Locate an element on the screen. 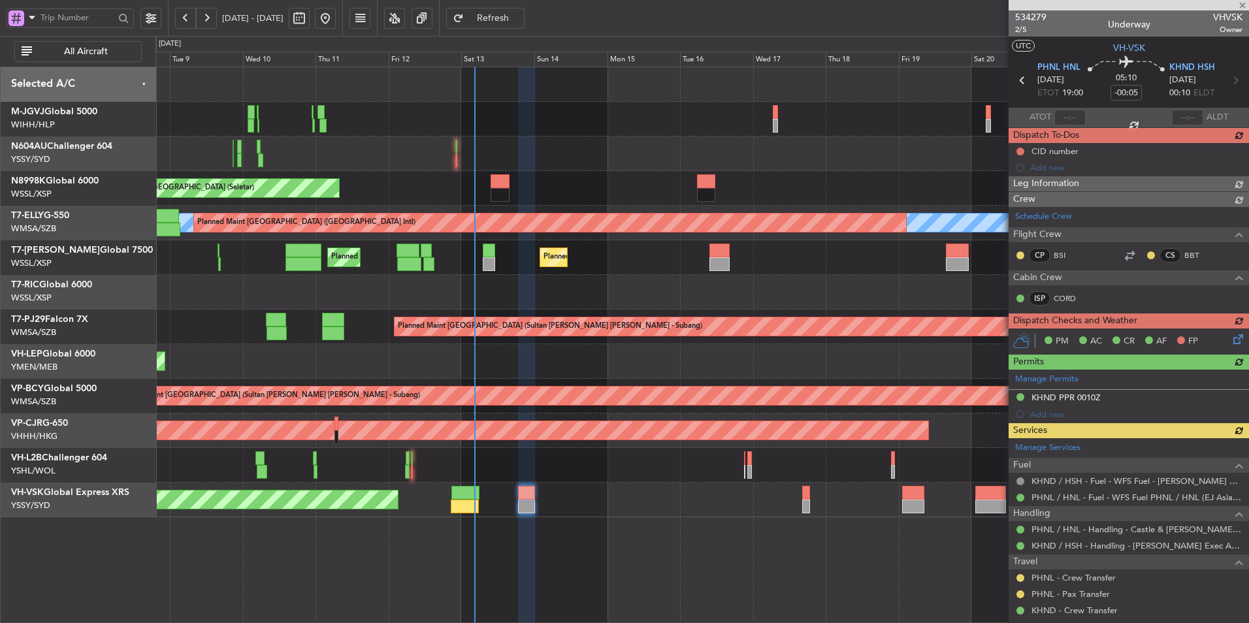  div: Sat 20 is located at coordinates (1008, 59).